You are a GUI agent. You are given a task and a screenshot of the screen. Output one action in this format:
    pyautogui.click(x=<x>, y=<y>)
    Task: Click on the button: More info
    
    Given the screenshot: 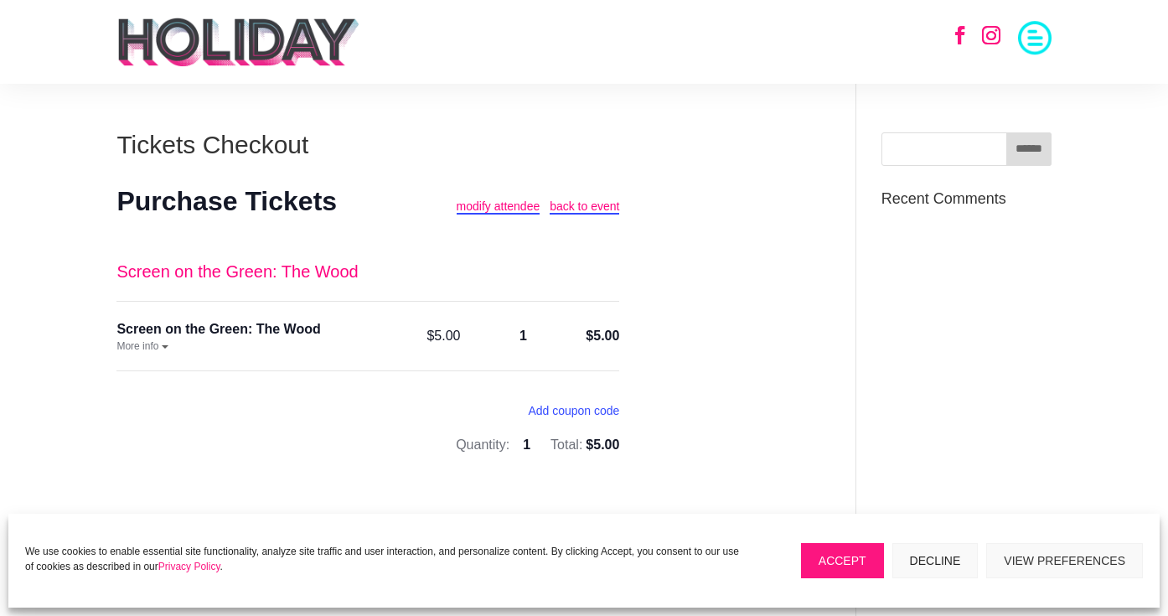 What is the action you would take?
    pyautogui.click(x=142, y=346)
    